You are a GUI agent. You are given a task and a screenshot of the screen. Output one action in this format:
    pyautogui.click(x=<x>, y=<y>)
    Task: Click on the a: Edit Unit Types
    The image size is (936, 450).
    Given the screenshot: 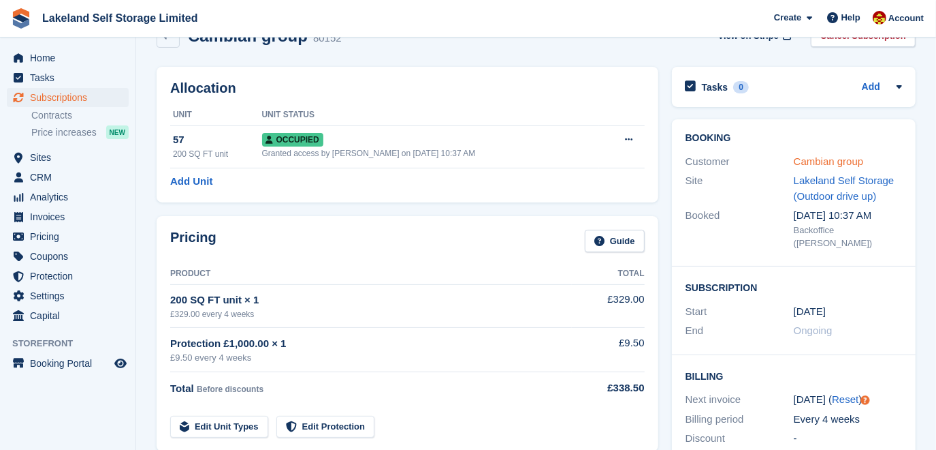 What is the action you would take?
    pyautogui.click(x=219, y=426)
    